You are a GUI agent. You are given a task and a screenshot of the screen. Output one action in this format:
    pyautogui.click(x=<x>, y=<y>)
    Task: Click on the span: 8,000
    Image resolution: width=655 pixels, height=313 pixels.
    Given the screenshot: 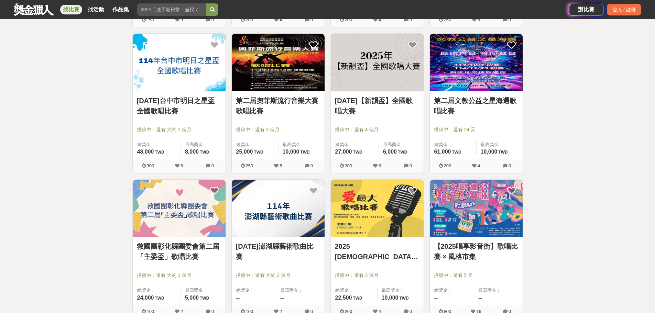 What is the action you would take?
    pyautogui.click(x=192, y=152)
    